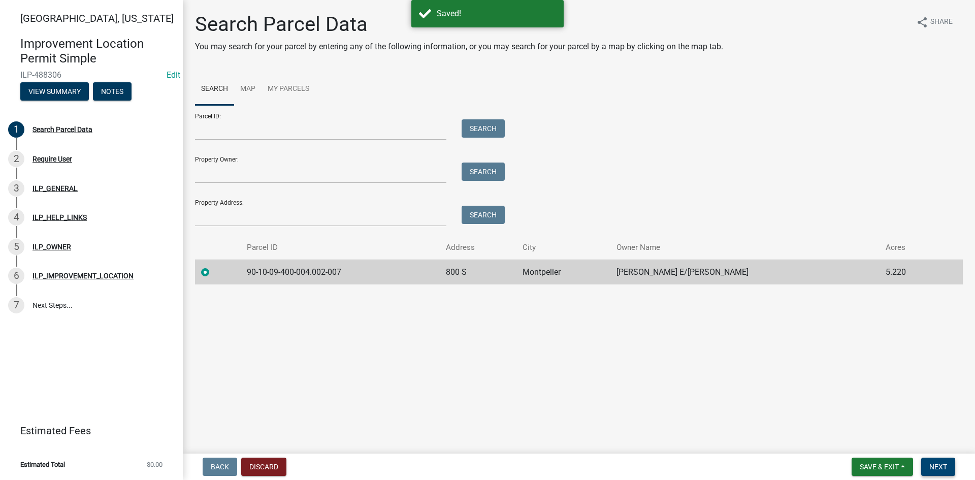 This screenshot has width=975, height=480. I want to click on a: Estimated Fees, so click(87, 430).